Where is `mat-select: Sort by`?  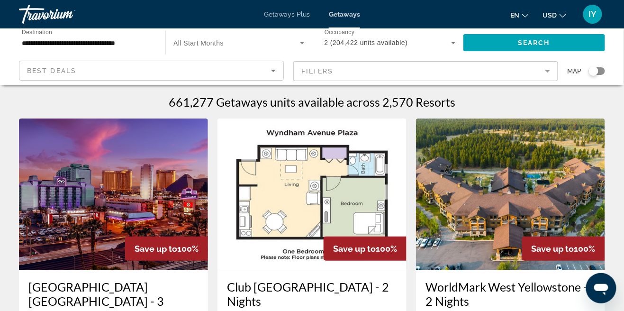
mat-select: Sort by is located at coordinates (151, 71).